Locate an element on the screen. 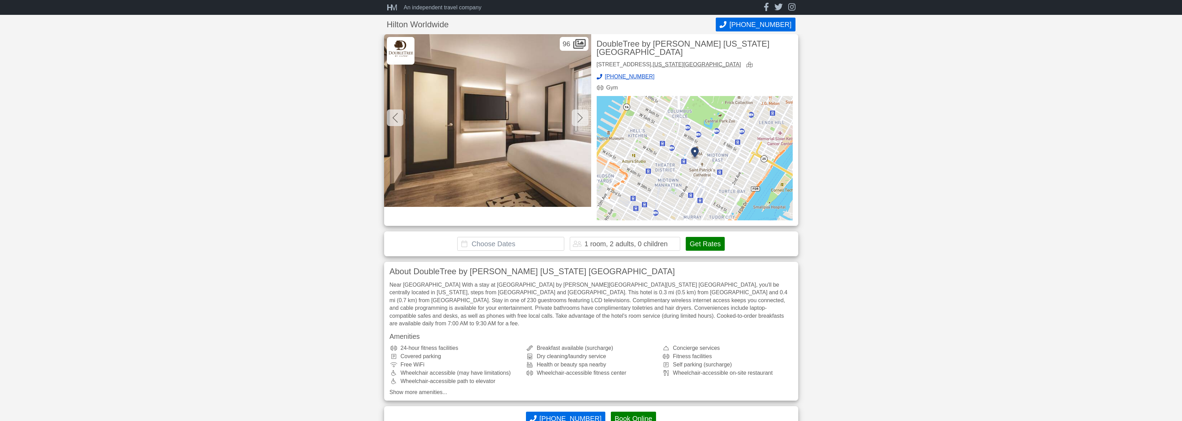  div: Breakfast available (surcharge) is located at coordinates (591, 348).